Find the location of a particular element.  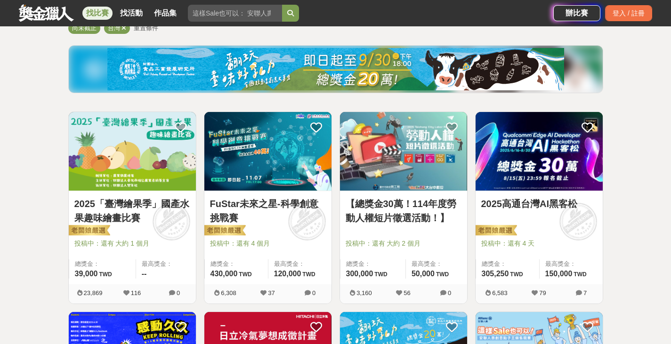

span: 台灣 is located at coordinates (114, 28).